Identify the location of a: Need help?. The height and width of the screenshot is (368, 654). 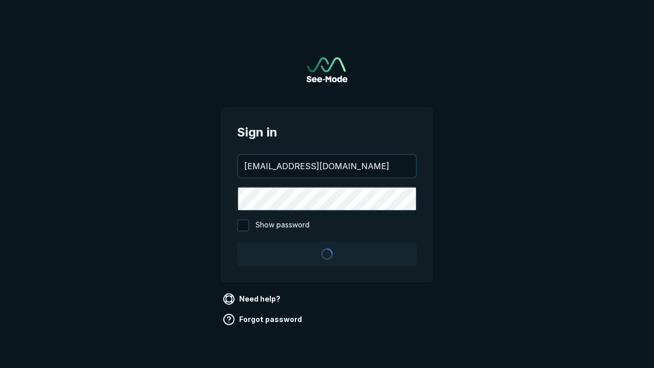
(252, 299).